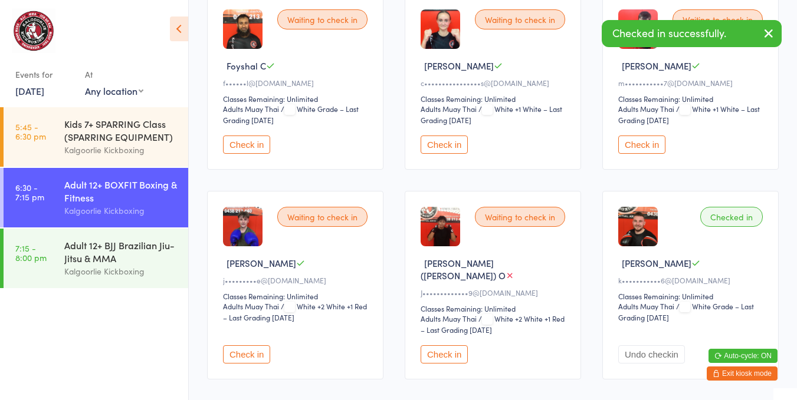  I want to click on div: Adult 12+ BJJ Brazilian Jiu-Jitsu & MMA, so click(121, 252).